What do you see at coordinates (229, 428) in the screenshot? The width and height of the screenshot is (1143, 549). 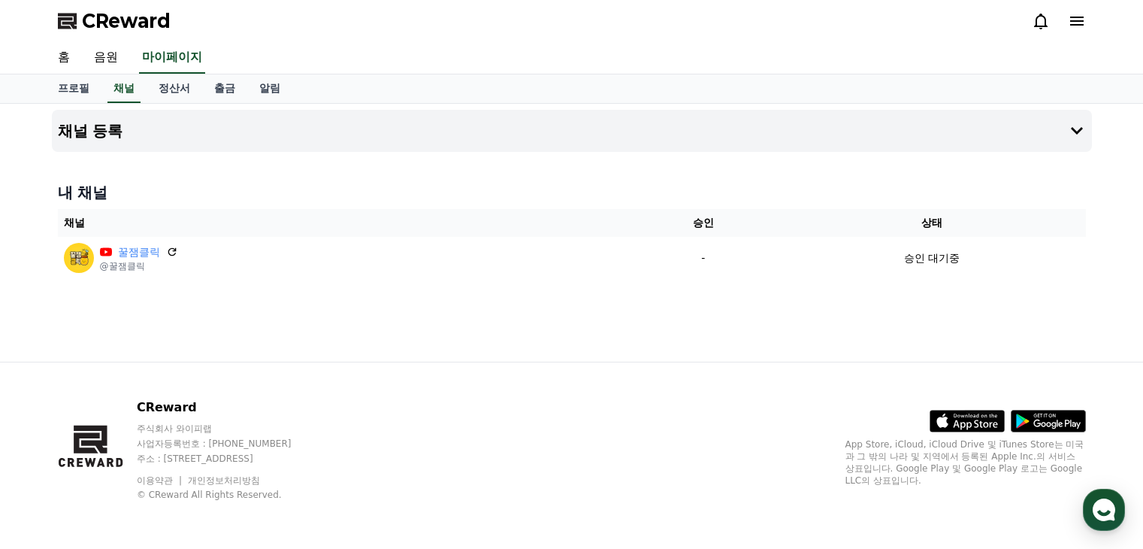 I see `p: 주식회사 와이피랩` at bounding box center [229, 428].